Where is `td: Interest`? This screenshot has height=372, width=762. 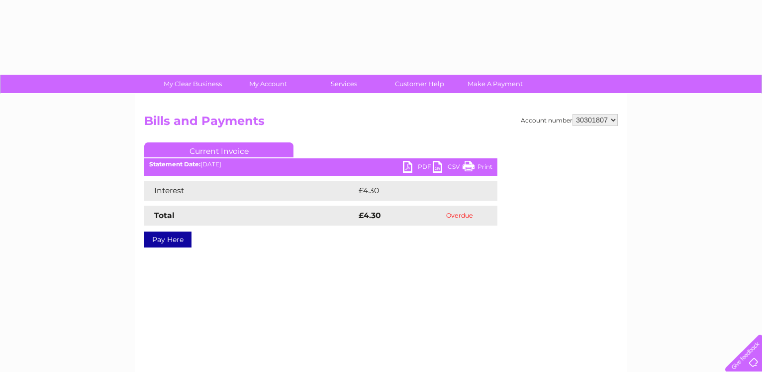
td: Interest is located at coordinates (250, 191).